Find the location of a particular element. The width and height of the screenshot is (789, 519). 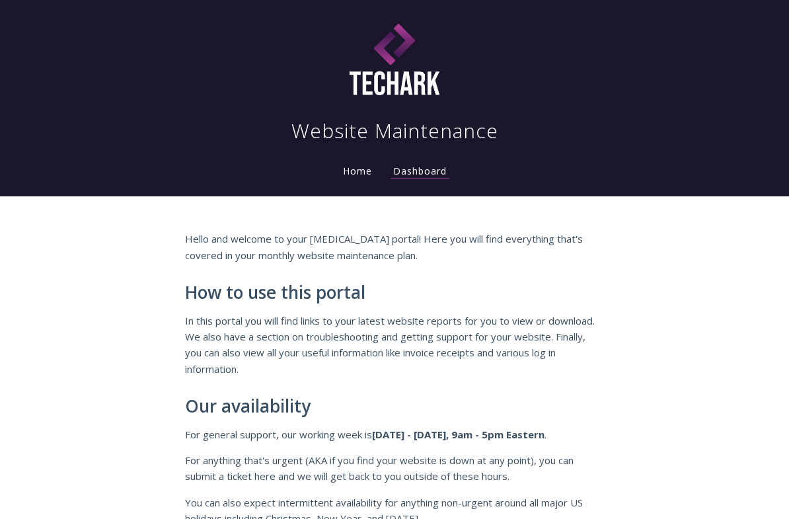

p: For general support, our working week is . is located at coordinates (395, 434).